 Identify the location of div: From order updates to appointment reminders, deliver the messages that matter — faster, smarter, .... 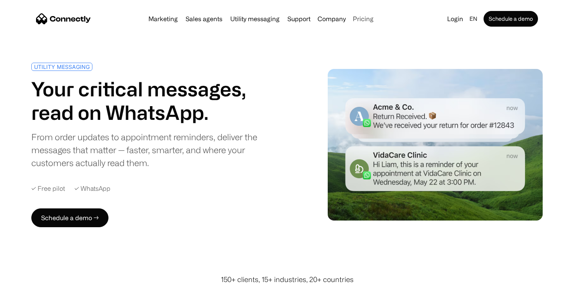
(157, 150).